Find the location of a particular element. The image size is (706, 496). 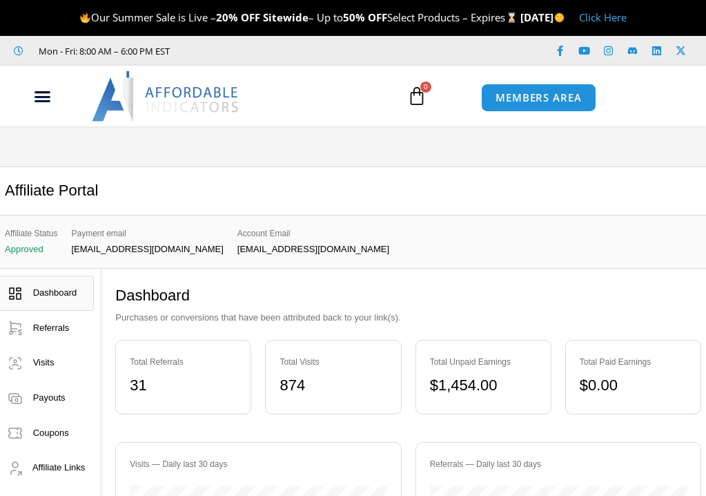

span: Mon - Fri: 8:00 AM – 6:00 PM EST is located at coordinates (102, 51).